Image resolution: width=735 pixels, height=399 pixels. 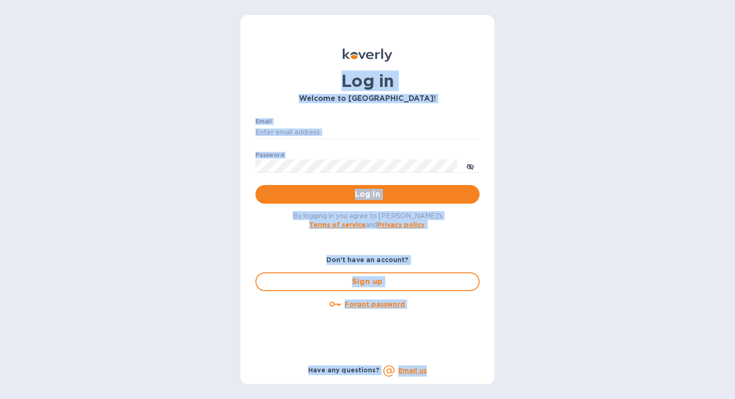 I want to click on img: Koverly, so click(x=367, y=55).